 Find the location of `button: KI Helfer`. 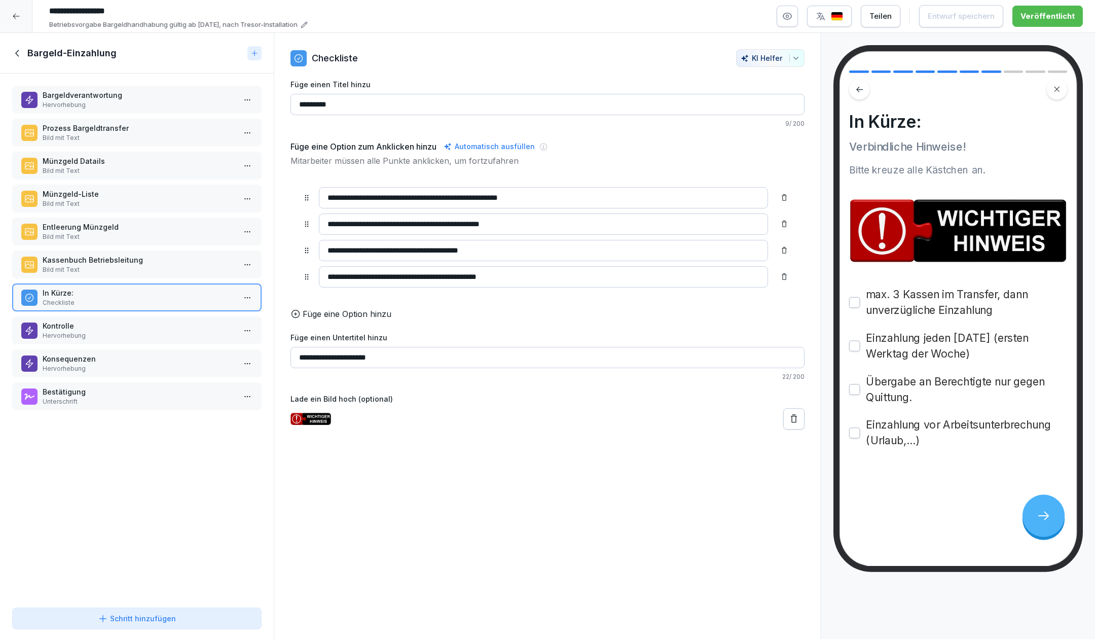

button: KI Helfer is located at coordinates (770, 58).